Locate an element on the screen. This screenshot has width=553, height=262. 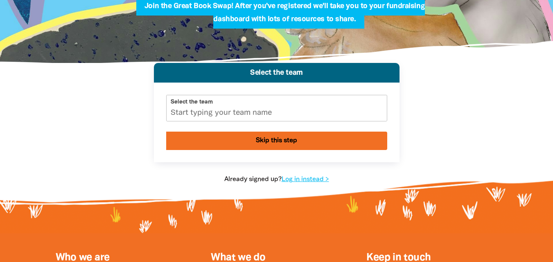
p: Already signed up? is located at coordinates (277, 180).